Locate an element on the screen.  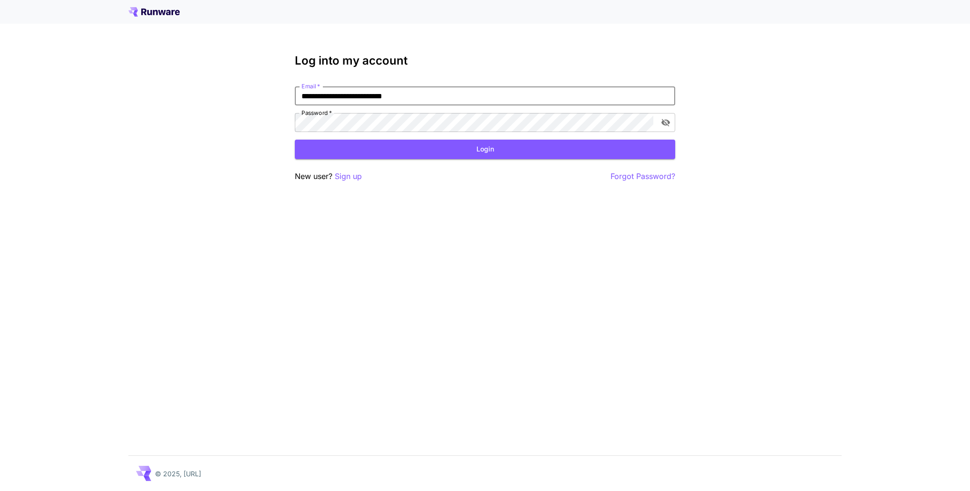
button: toggle password visibility is located at coordinates (665, 123).